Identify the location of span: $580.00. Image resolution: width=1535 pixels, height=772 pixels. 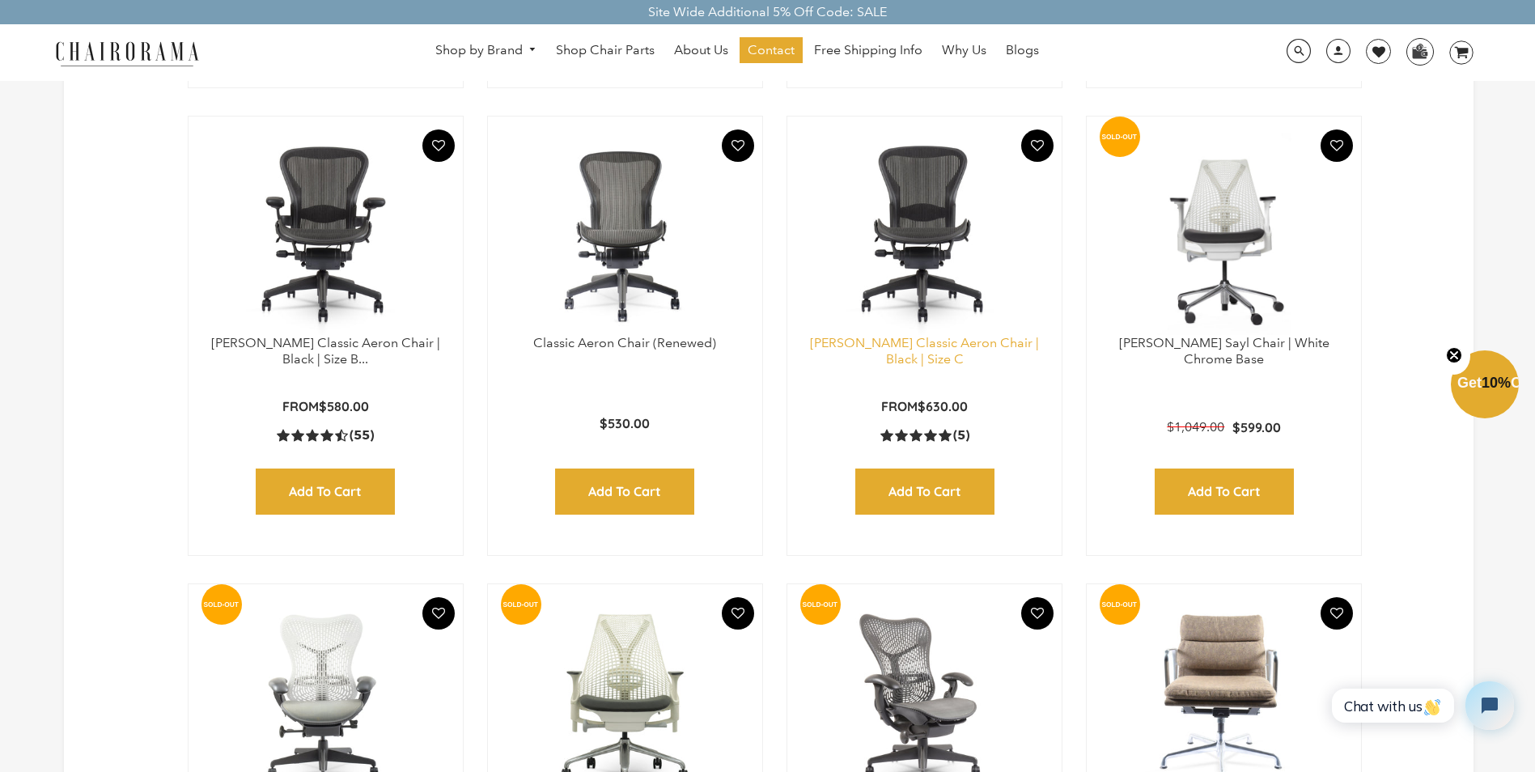
(344, 406).